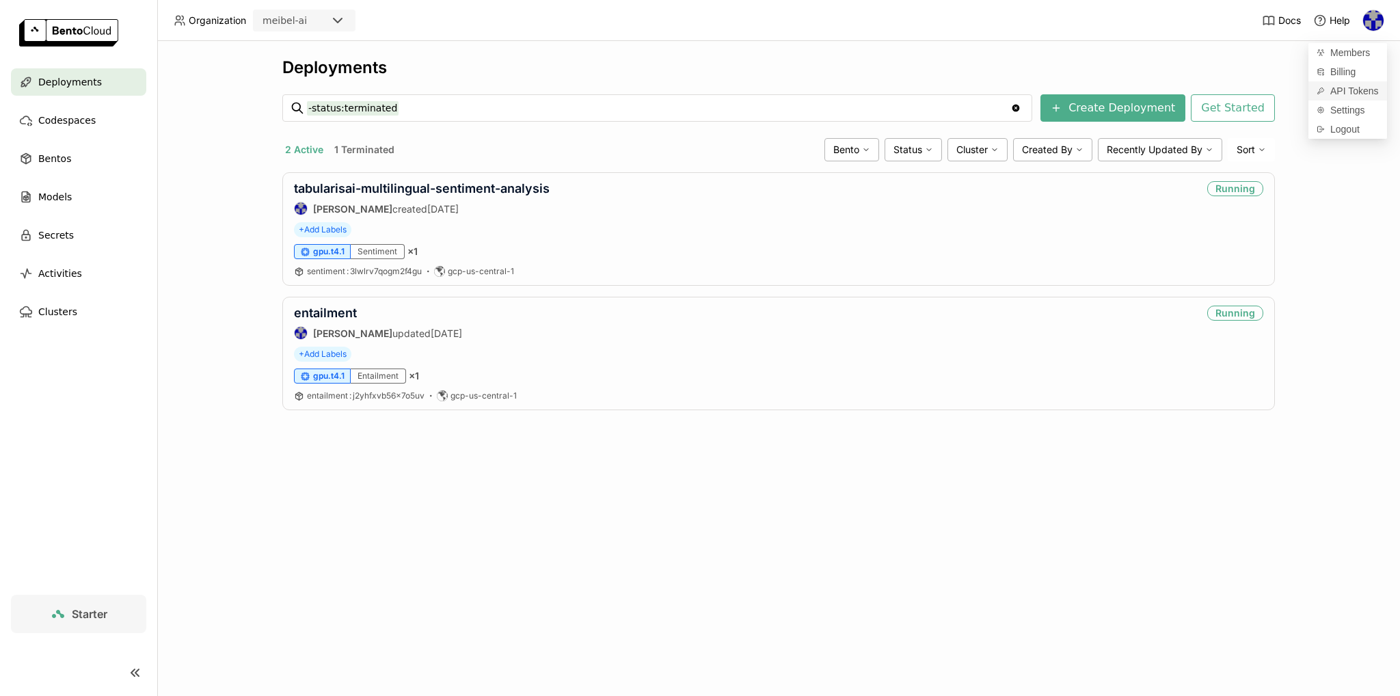 Image resolution: width=1400 pixels, height=696 pixels. What do you see at coordinates (55, 159) in the screenshot?
I see `span: Bentos` at bounding box center [55, 159].